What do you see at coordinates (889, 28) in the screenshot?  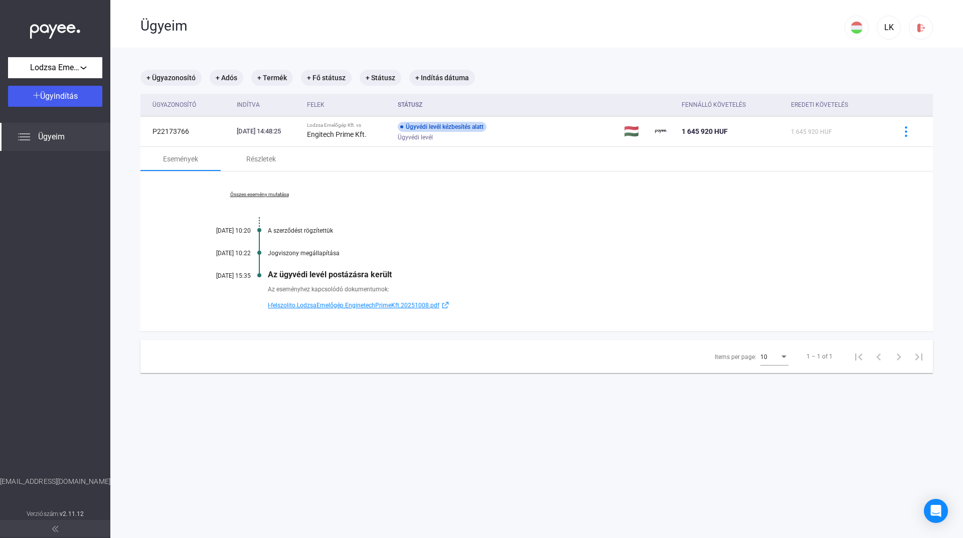 I see `button: LK` at bounding box center [889, 28].